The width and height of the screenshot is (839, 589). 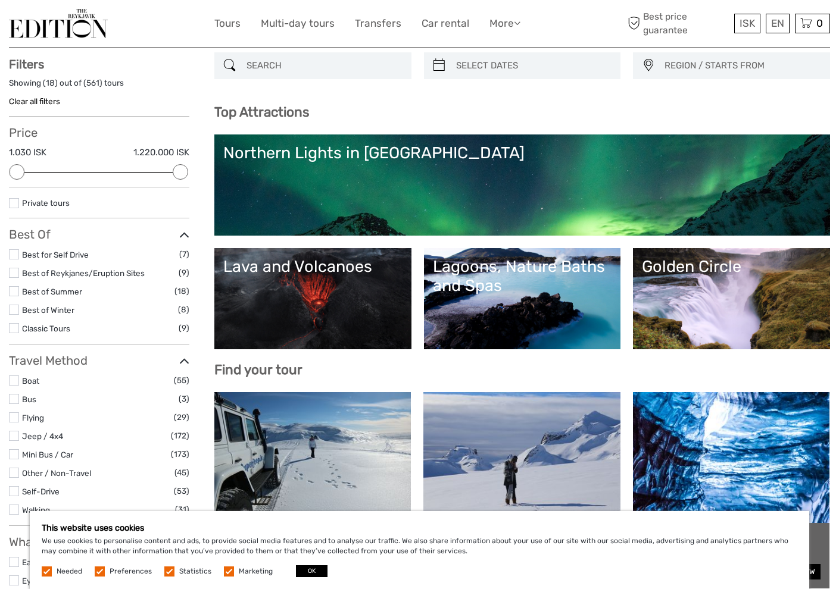 What do you see at coordinates (184, 399) in the screenshot?
I see `span: (3)` at bounding box center [184, 399].